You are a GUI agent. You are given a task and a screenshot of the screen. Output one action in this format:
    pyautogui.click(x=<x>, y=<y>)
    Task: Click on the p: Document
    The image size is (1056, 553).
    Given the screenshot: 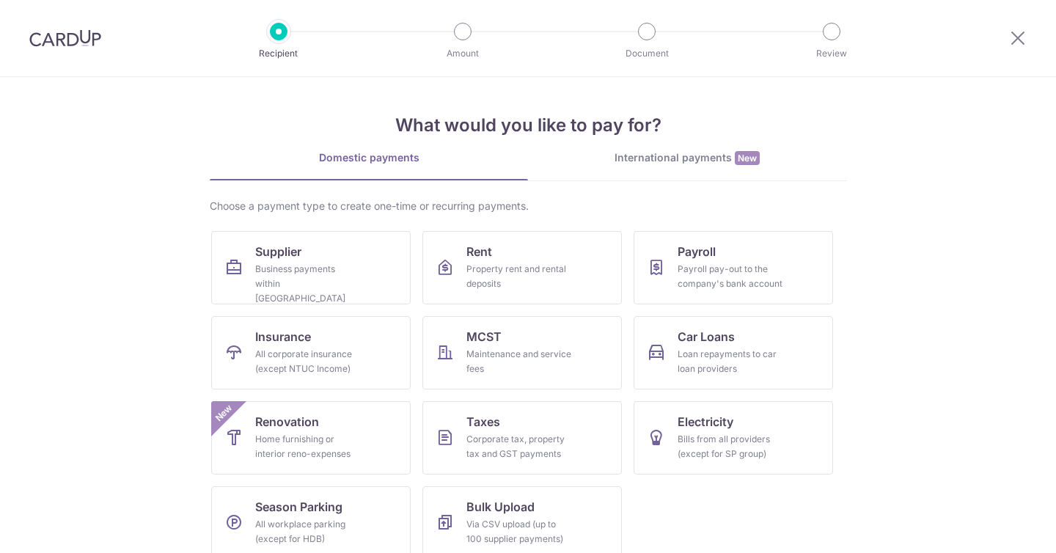 What is the action you would take?
    pyautogui.click(x=646, y=54)
    